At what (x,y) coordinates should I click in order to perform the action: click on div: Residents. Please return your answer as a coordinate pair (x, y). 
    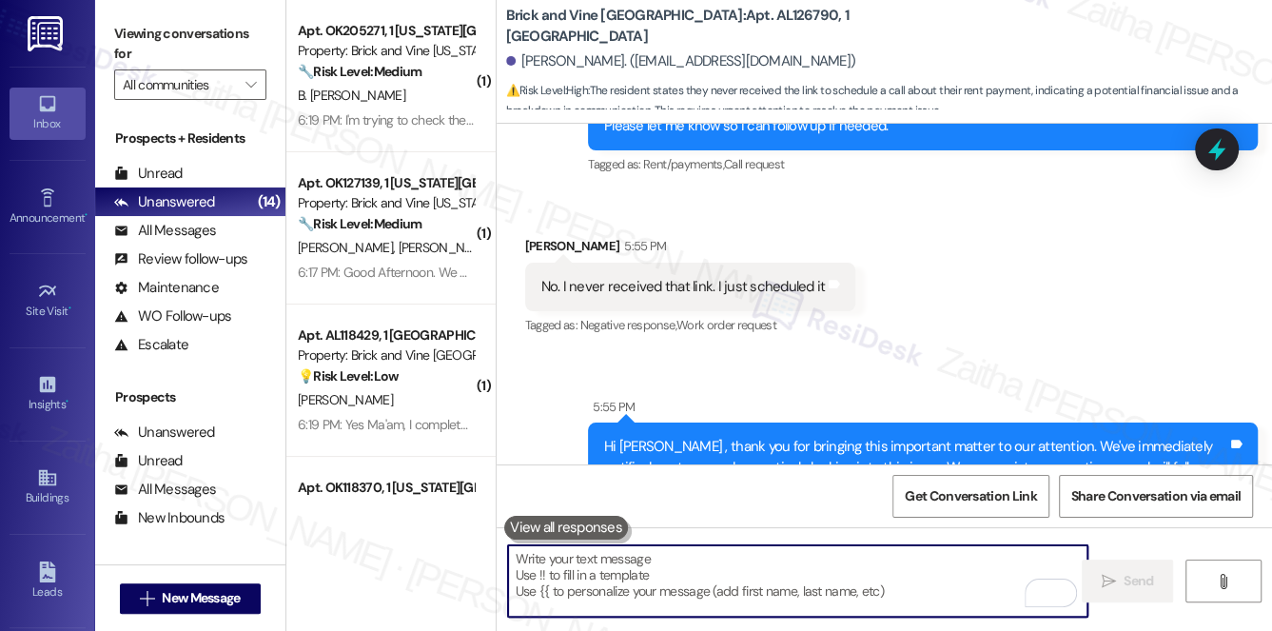
    Looking at the image, I should click on (190, 571).